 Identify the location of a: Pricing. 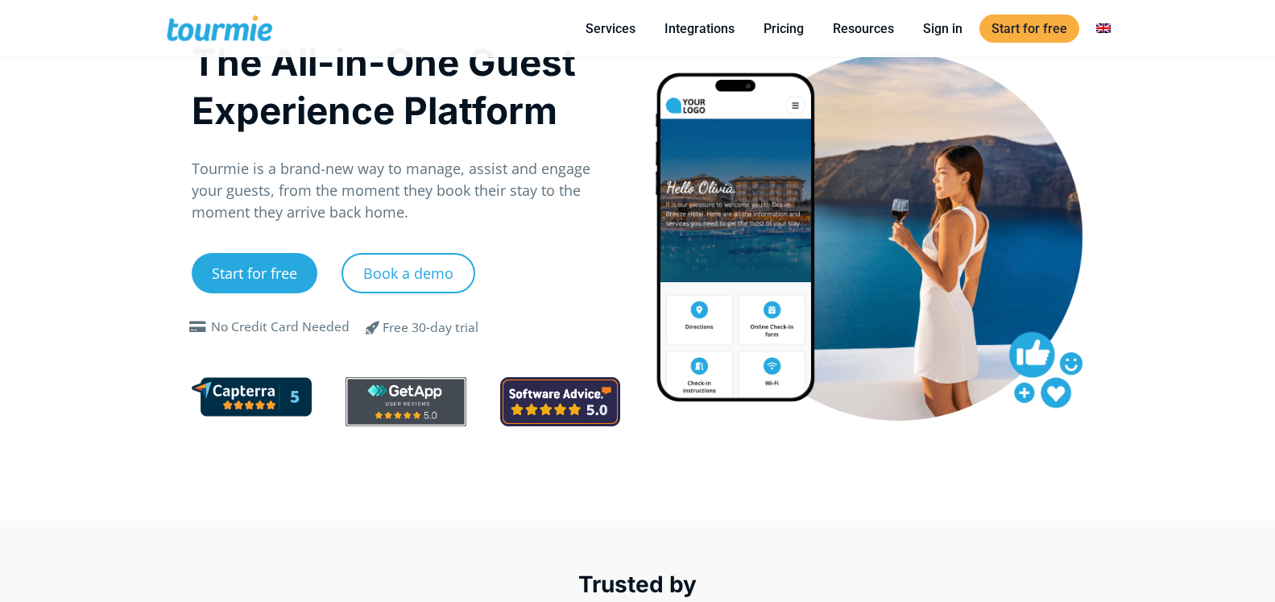
(784, 28).